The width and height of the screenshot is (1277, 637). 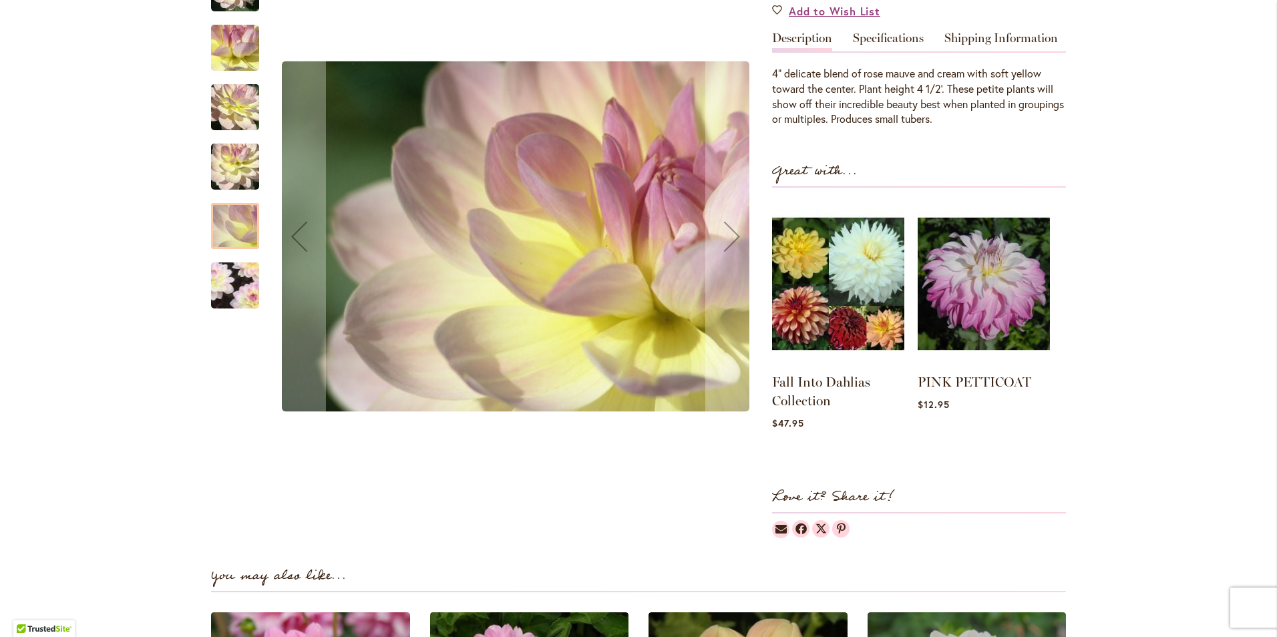 What do you see at coordinates (1001, 41) in the screenshot?
I see `a: Shipping Information` at bounding box center [1001, 41].